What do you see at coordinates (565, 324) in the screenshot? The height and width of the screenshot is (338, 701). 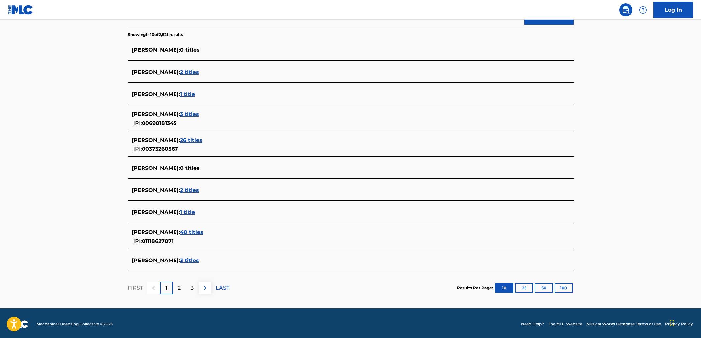 I see `a: The MLC Website` at bounding box center [565, 324].